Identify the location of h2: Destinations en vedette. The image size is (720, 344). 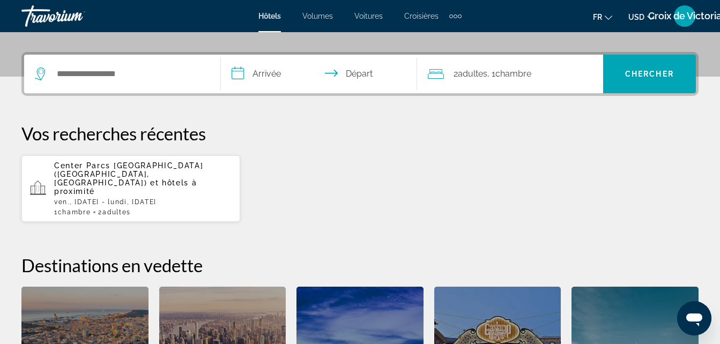
(360, 265).